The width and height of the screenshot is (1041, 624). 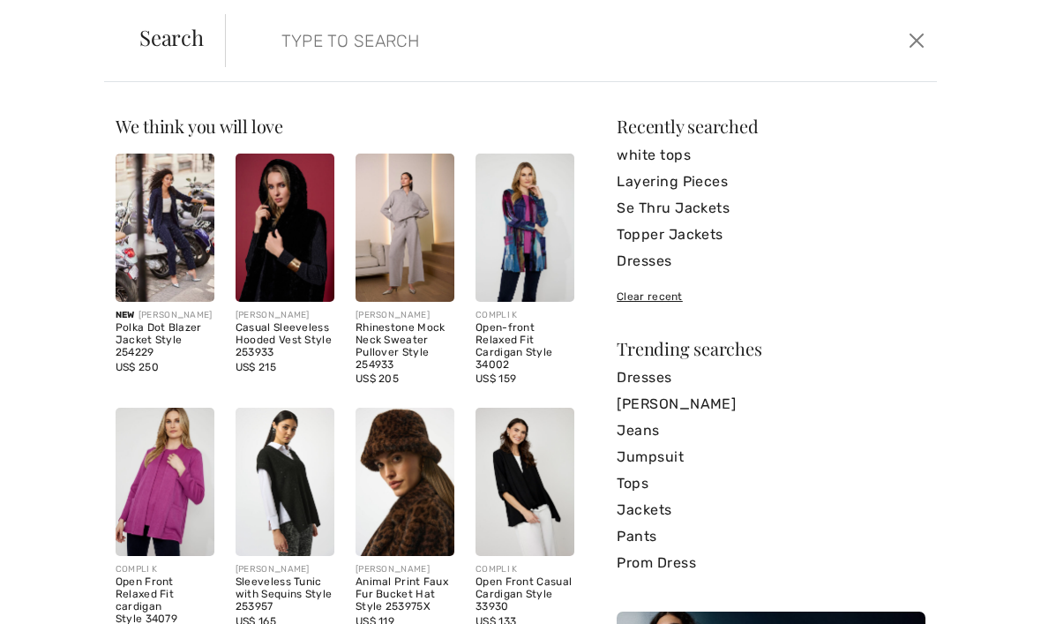 I want to click on img: Animal Print Faux Fur Bucket Hat Style 253975X. Beige/Black, so click(x=405, y=482).